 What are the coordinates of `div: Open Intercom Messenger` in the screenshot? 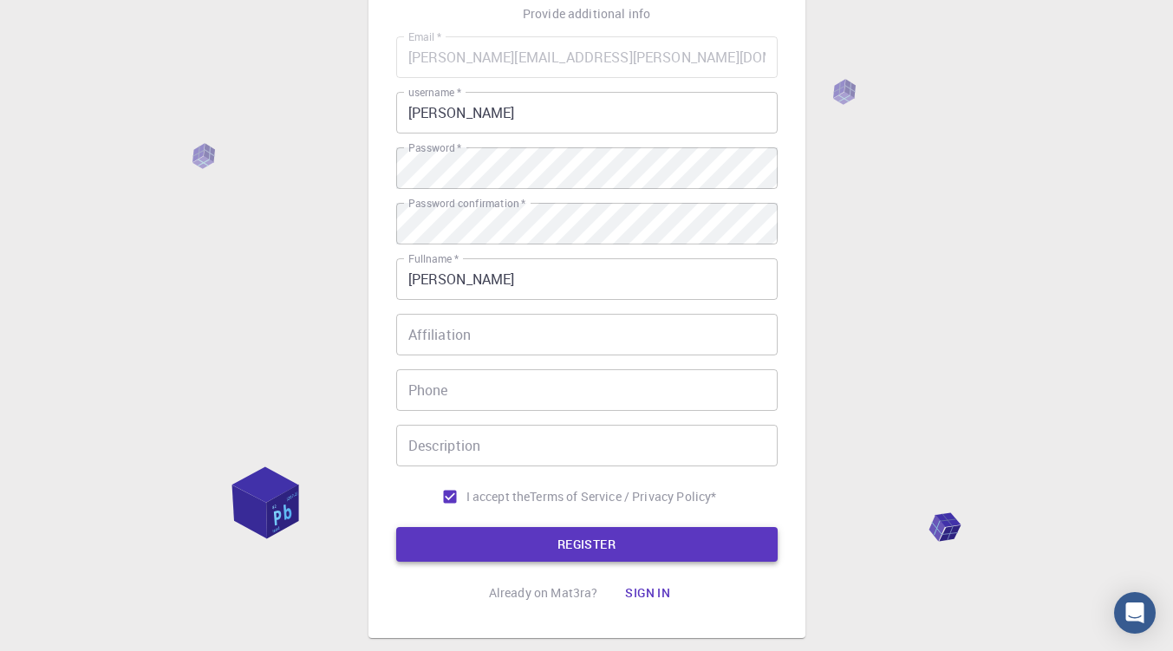 It's located at (1135, 613).